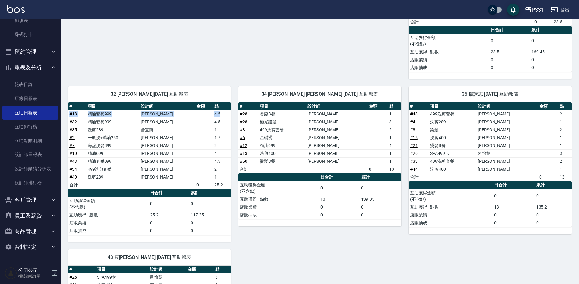 The height and width of the screenshot is (284, 579). Describe the element at coordinates (30, 200) in the screenshot. I see `button: 客戶管理` at that location.